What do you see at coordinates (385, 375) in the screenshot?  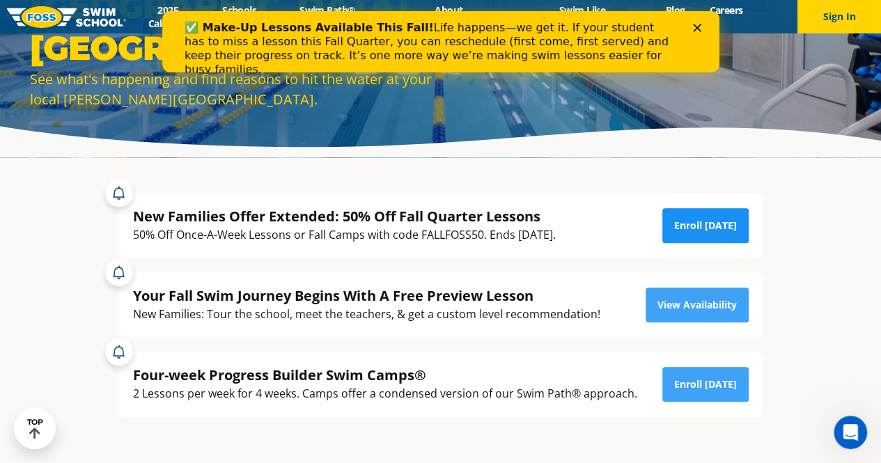 I see `div: Four-week Progress Builder Swim Camps®` at bounding box center [385, 375].